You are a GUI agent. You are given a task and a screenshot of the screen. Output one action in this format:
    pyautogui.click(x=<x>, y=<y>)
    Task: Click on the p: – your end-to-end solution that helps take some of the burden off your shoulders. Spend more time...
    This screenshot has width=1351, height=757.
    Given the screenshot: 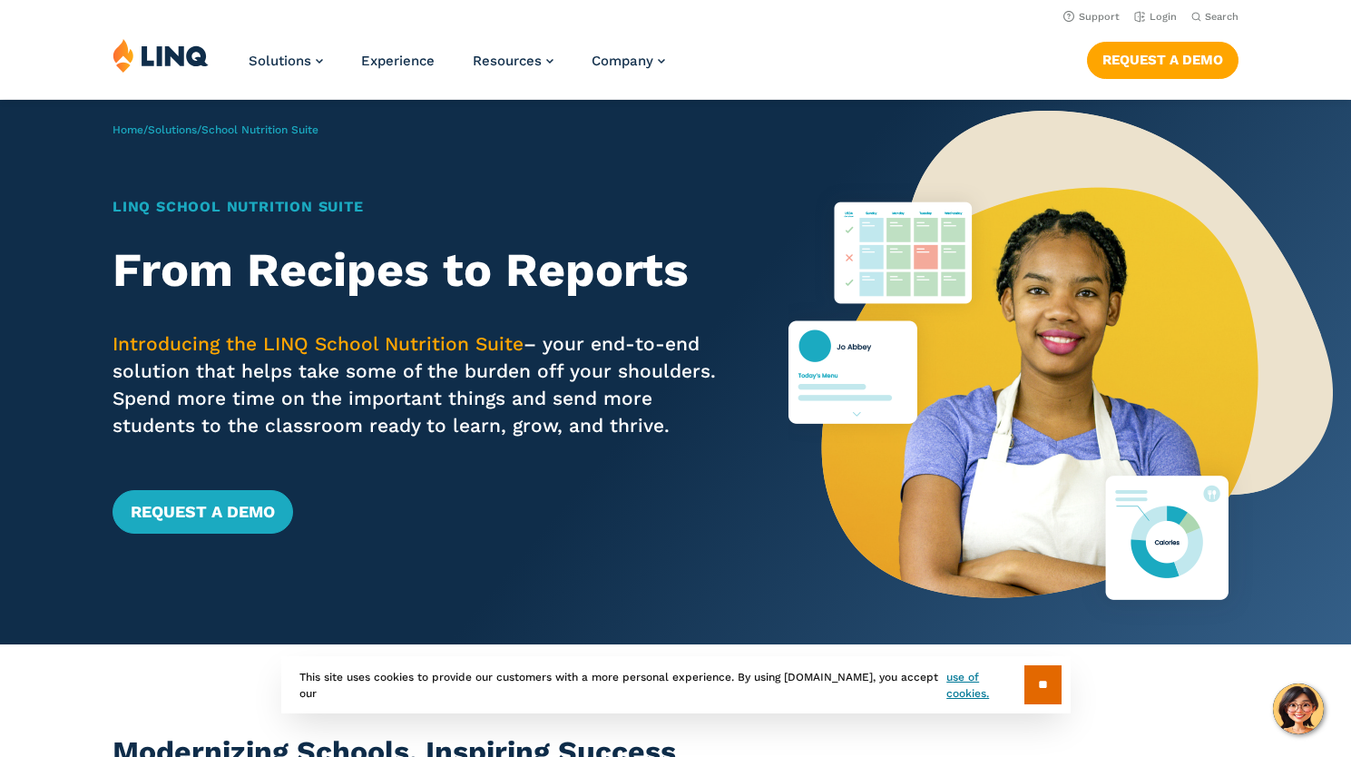 What is the action you would take?
    pyautogui.click(x=423, y=385)
    